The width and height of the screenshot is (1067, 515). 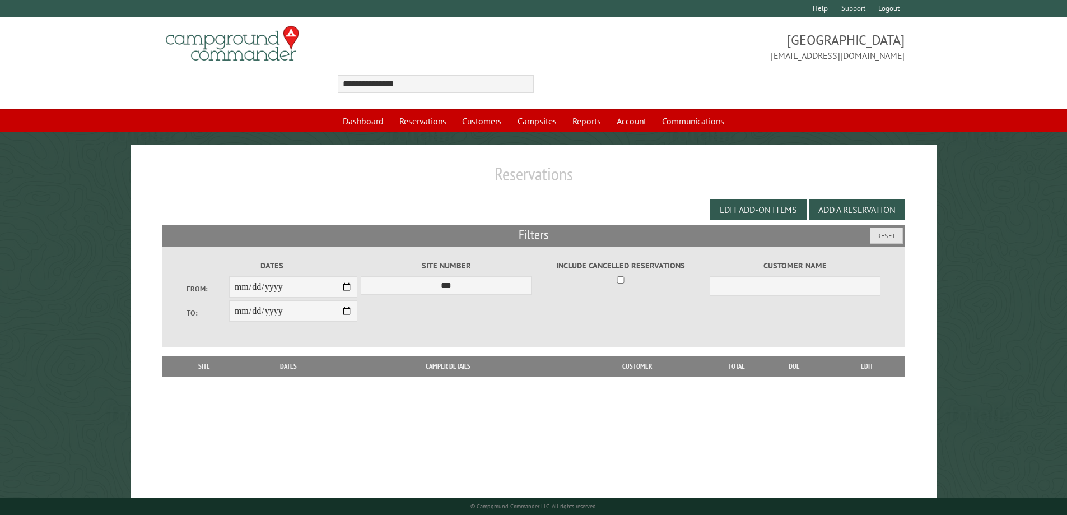 I want to click on a: Communications, so click(x=693, y=121).